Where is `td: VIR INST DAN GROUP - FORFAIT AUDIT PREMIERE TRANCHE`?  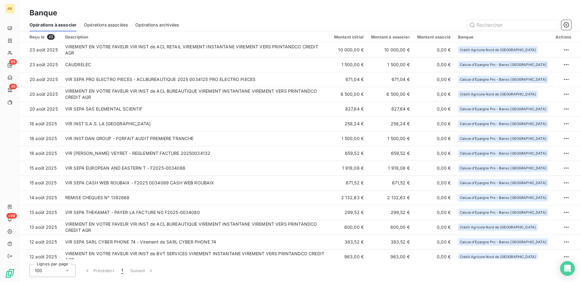 td: VIR INST DAN GROUP - FORFAIT AUDIT PREMIERE TRANCHE is located at coordinates (196, 138).